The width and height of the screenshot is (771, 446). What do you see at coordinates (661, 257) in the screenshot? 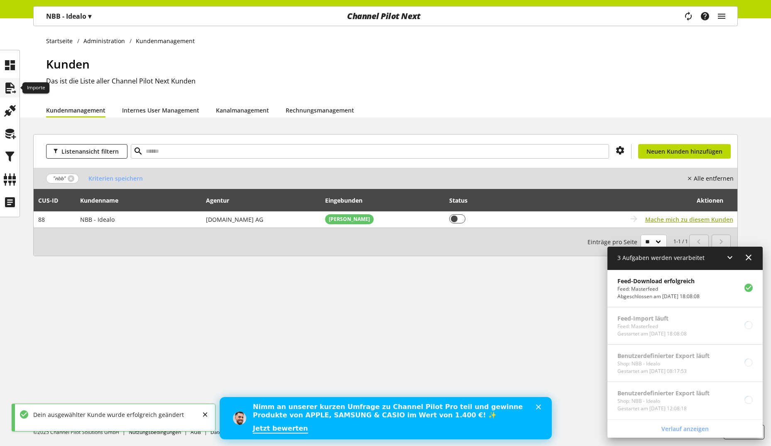
I see `span: 3 Aufgaben werden verarbeitet` at bounding box center [661, 257].